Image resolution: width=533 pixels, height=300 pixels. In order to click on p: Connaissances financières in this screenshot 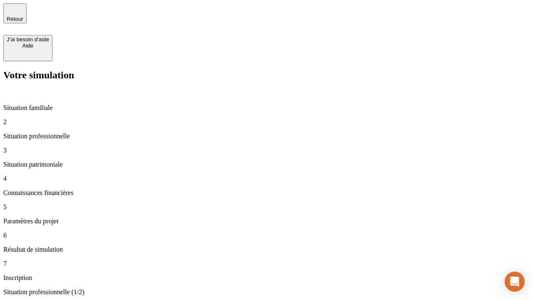, I will do `click(266, 193)`.